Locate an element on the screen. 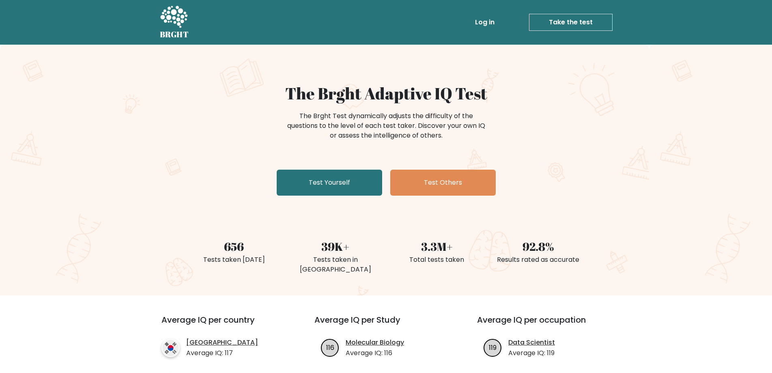 This screenshot has width=772, height=373. p: Average IQ: 116 is located at coordinates (375, 353).